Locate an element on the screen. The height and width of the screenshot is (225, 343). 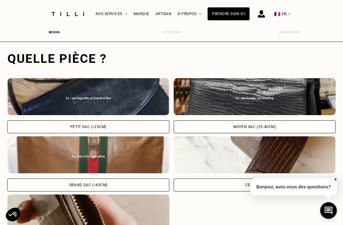
div: Estimation is located at coordinates (171, 32).